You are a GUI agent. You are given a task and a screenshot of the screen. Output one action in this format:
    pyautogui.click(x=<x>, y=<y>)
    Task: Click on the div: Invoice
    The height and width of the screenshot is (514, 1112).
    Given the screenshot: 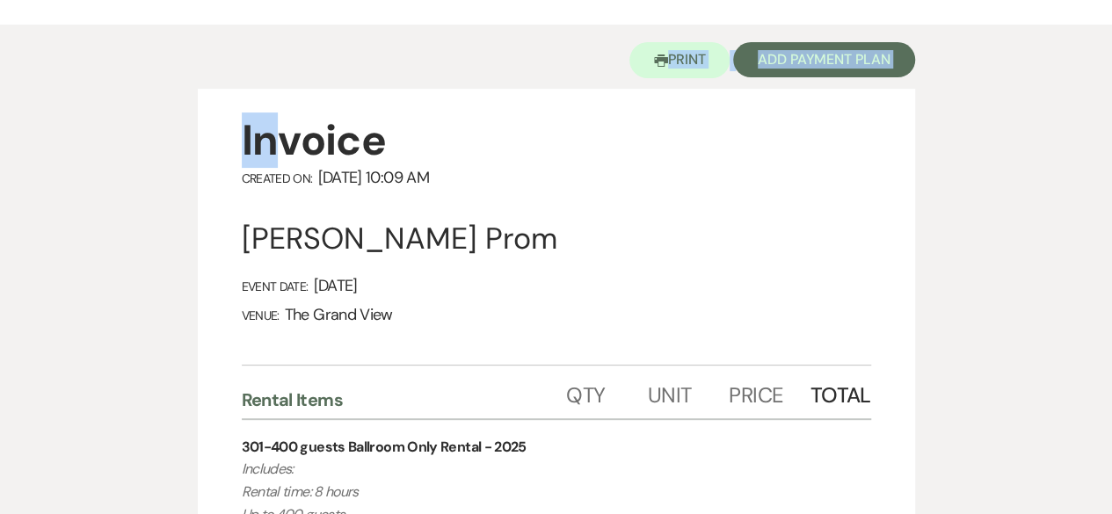 What is the action you would take?
    pyautogui.click(x=556, y=141)
    